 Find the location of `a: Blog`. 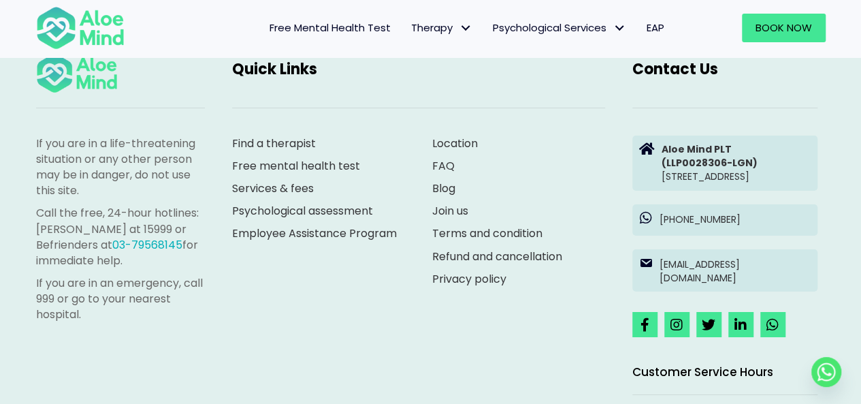

a: Blog is located at coordinates (444, 188).